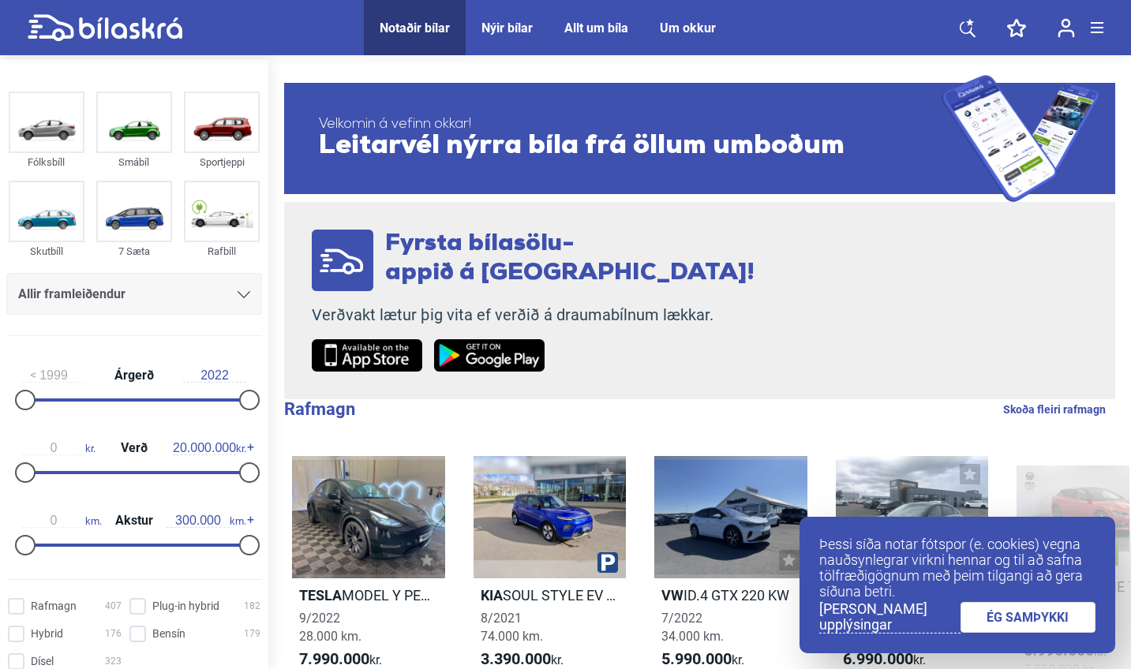  What do you see at coordinates (54, 606) in the screenshot?
I see `span: Rafmagn` at bounding box center [54, 606].